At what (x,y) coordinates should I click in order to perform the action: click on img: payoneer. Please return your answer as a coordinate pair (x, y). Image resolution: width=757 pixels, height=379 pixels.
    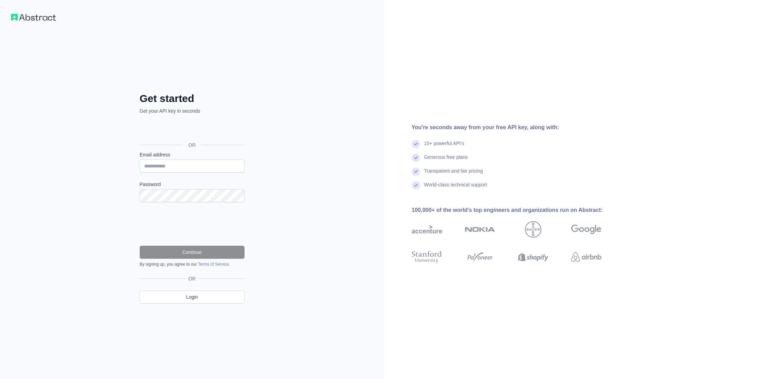
    Looking at the image, I should click on (480, 257).